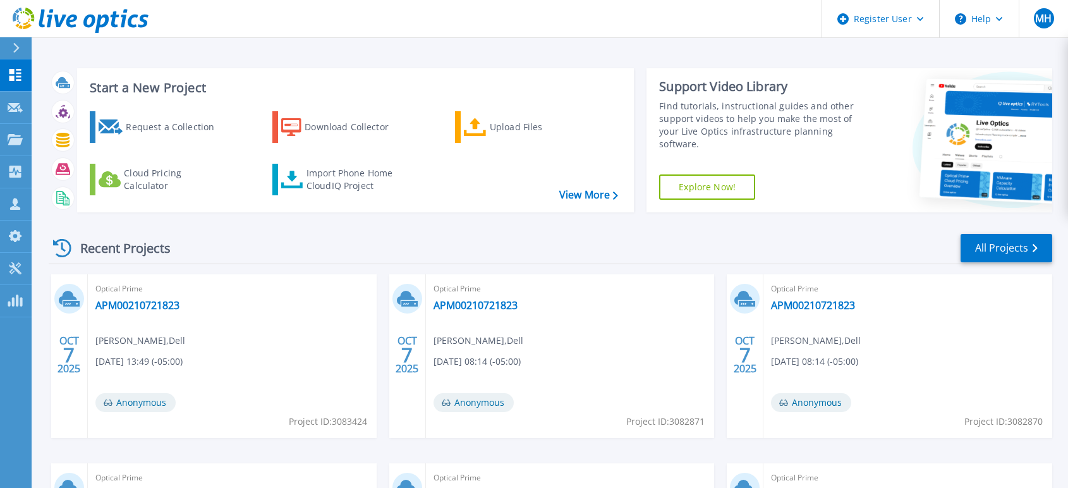 The width and height of the screenshot is (1068, 488). What do you see at coordinates (355, 127) in the screenshot?
I see `div: Download Collector` at bounding box center [355, 127].